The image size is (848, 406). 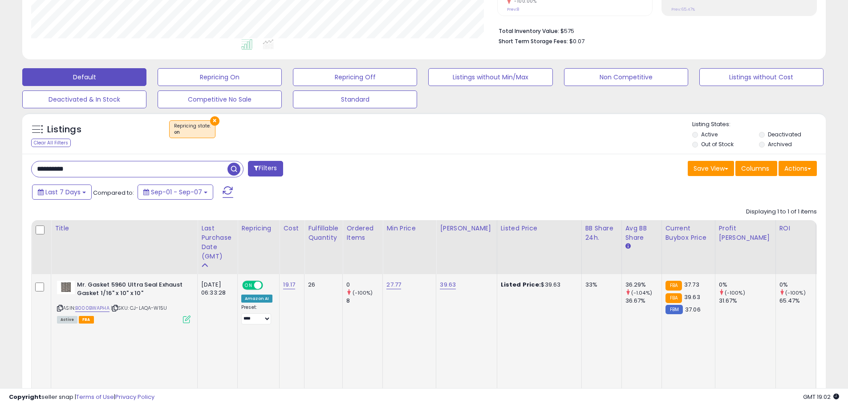 I want to click on button: Save View, so click(x=711, y=168).